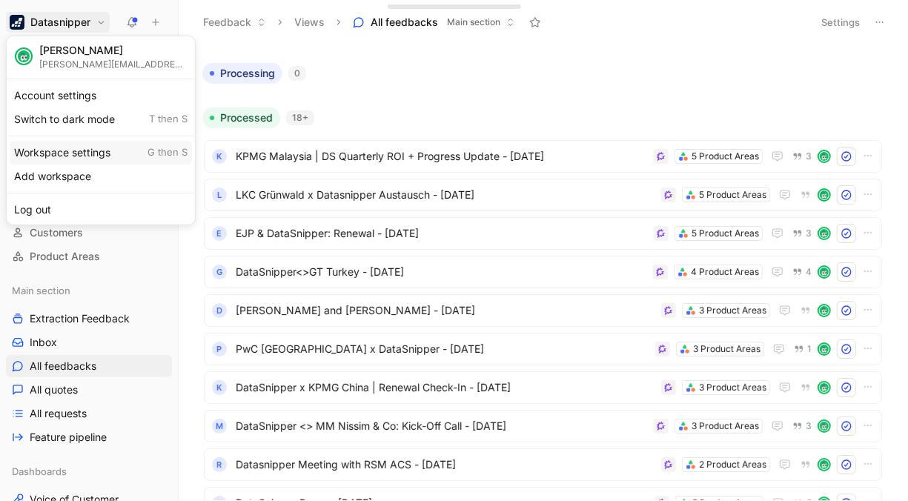 Image resolution: width=908 pixels, height=501 pixels. What do you see at coordinates (101, 96) in the screenshot?
I see `div: Account settings` at bounding box center [101, 96].